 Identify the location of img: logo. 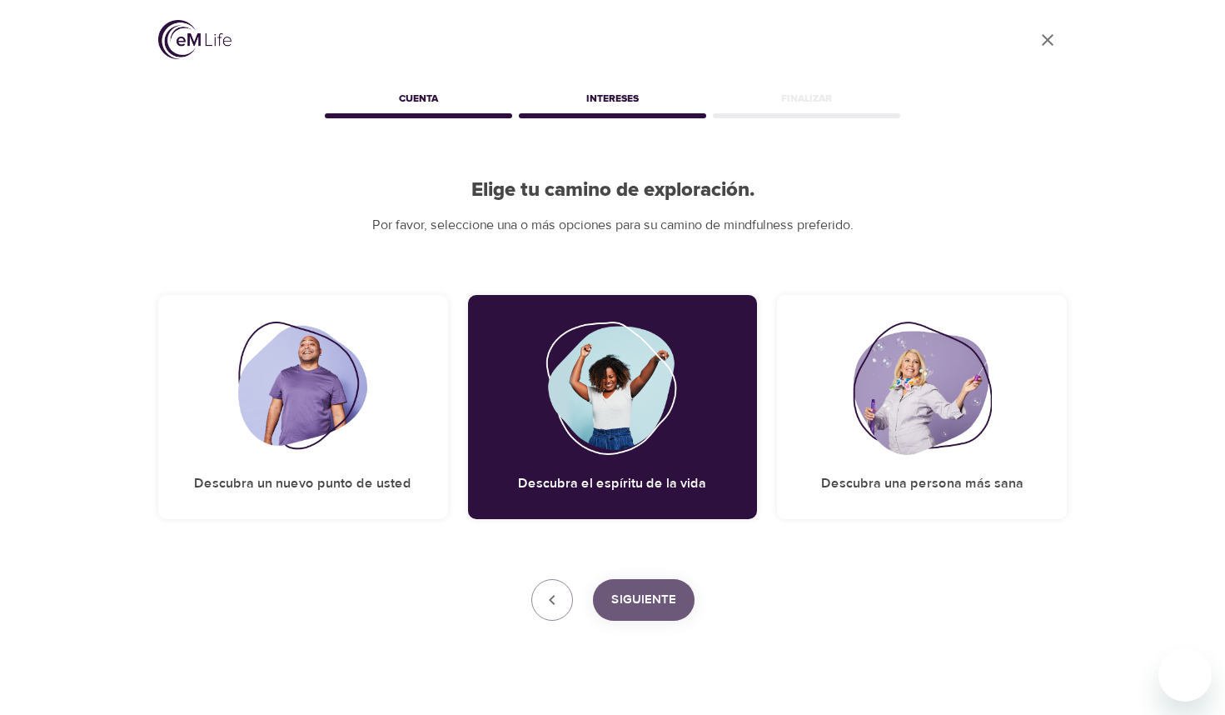
(195, 39).